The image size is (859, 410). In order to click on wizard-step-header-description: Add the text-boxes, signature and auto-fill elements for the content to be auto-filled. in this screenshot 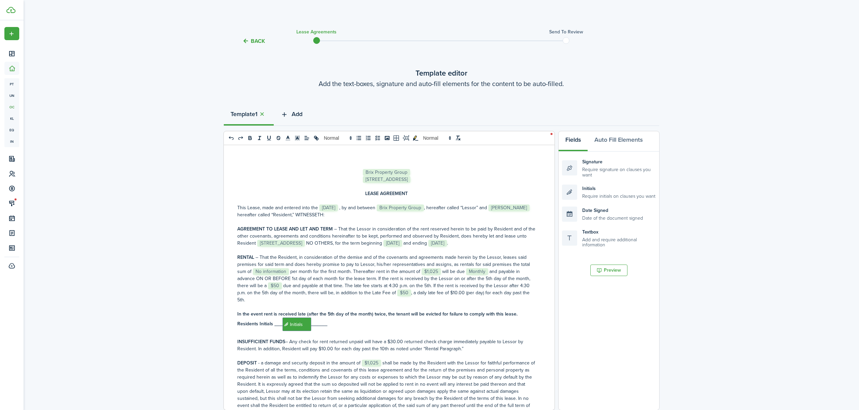, I will do `click(442, 84)`.